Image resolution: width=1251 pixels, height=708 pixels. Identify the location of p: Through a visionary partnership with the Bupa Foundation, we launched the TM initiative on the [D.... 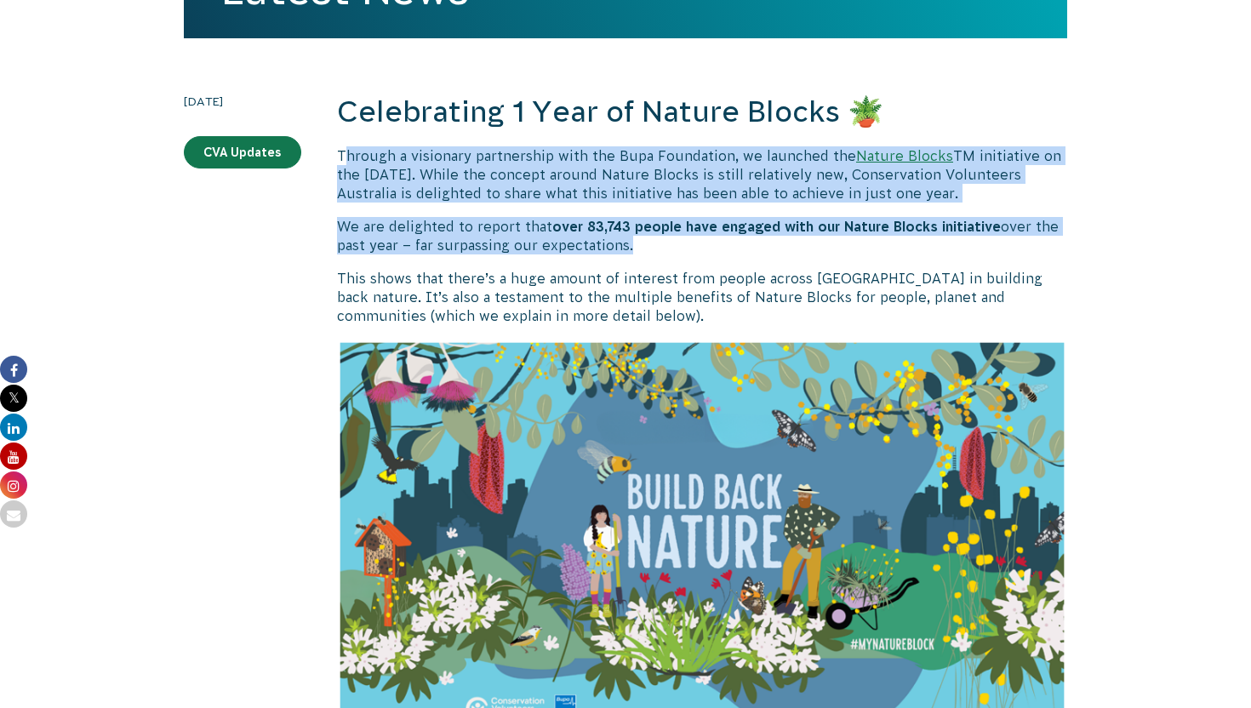
(702, 174).